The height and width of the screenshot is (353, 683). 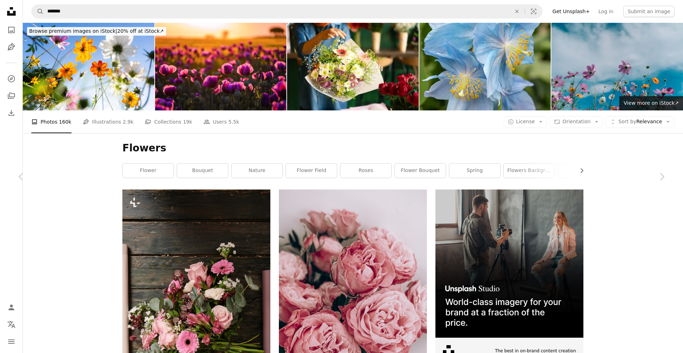 What do you see at coordinates (96, 31) in the screenshot?
I see `div: 20% off at iStock ↗` at bounding box center [96, 31].